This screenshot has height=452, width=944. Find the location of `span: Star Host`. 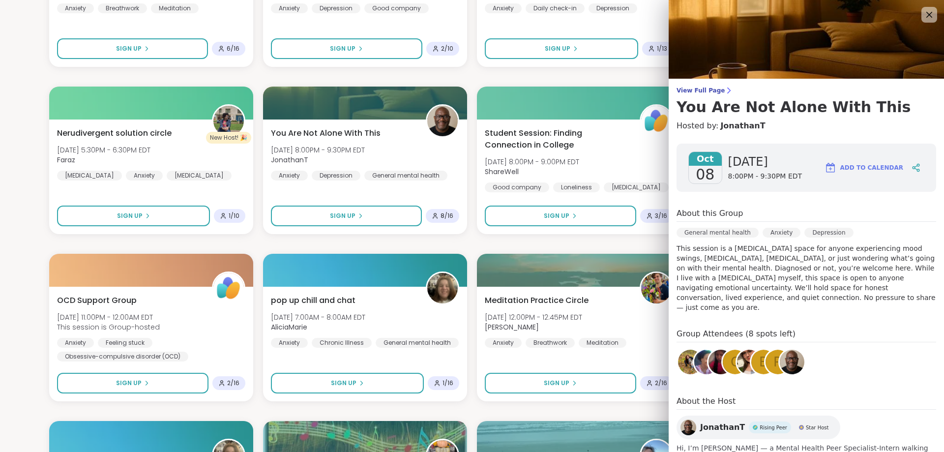

span: Star Host is located at coordinates (817, 427).